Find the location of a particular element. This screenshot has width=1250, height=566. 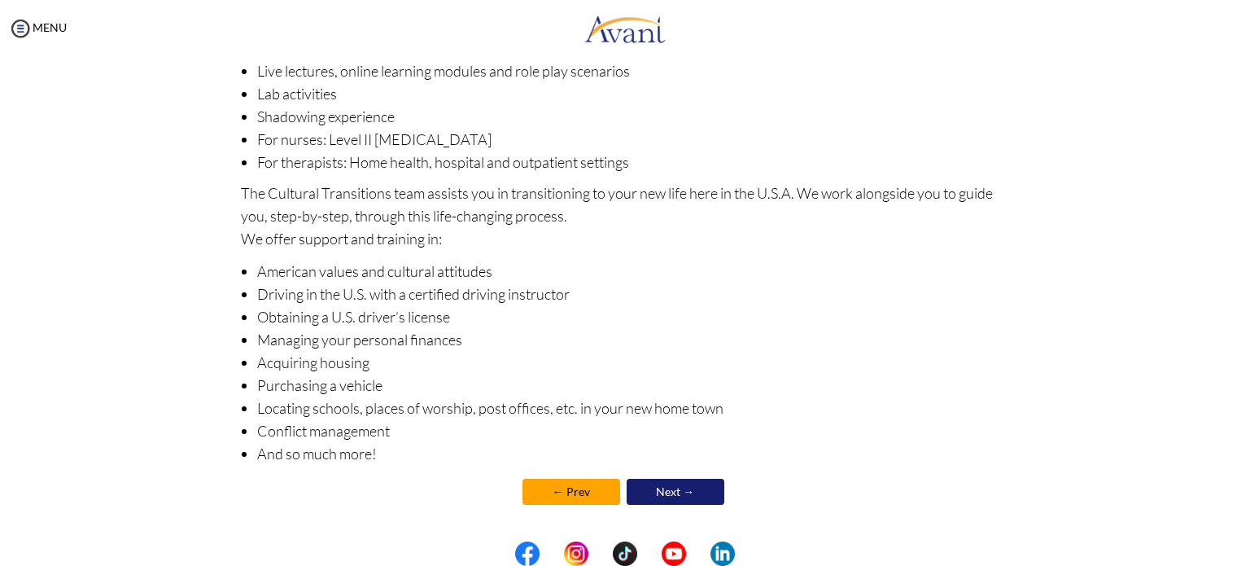

img: tt.png is located at coordinates (625, 553).